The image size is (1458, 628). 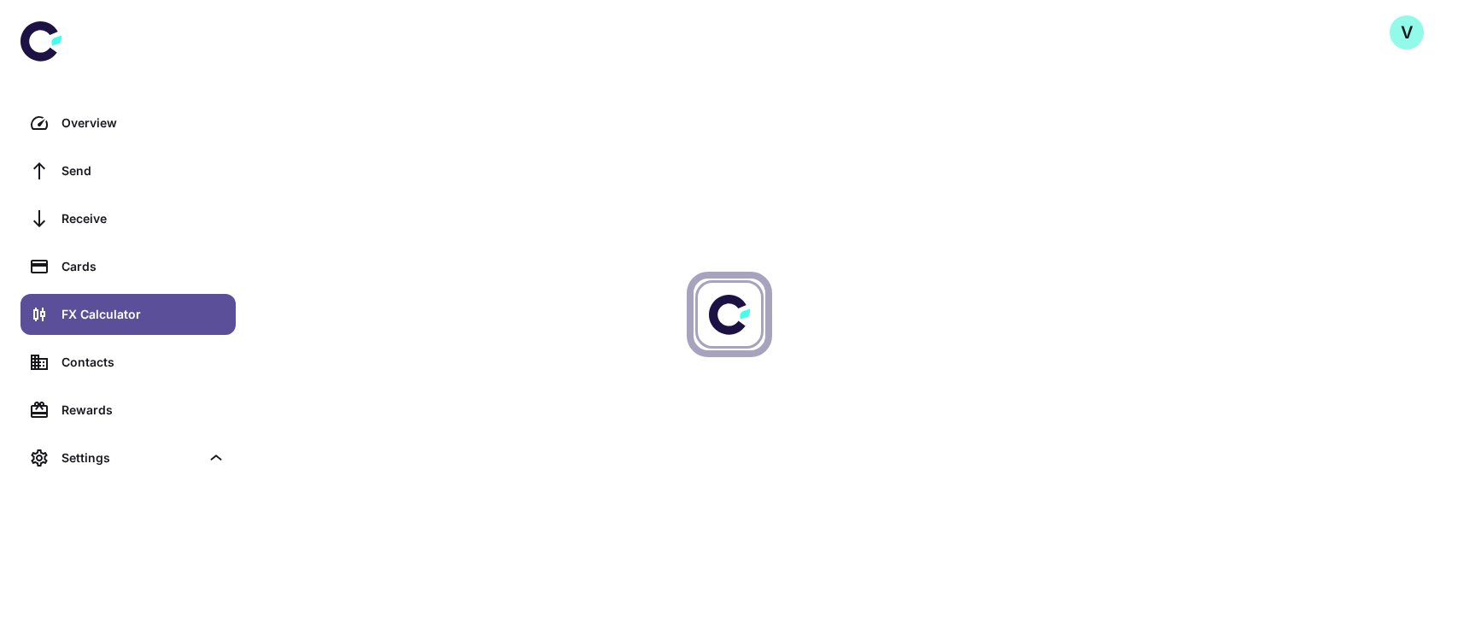 I want to click on div: FX Calculator, so click(x=144, y=314).